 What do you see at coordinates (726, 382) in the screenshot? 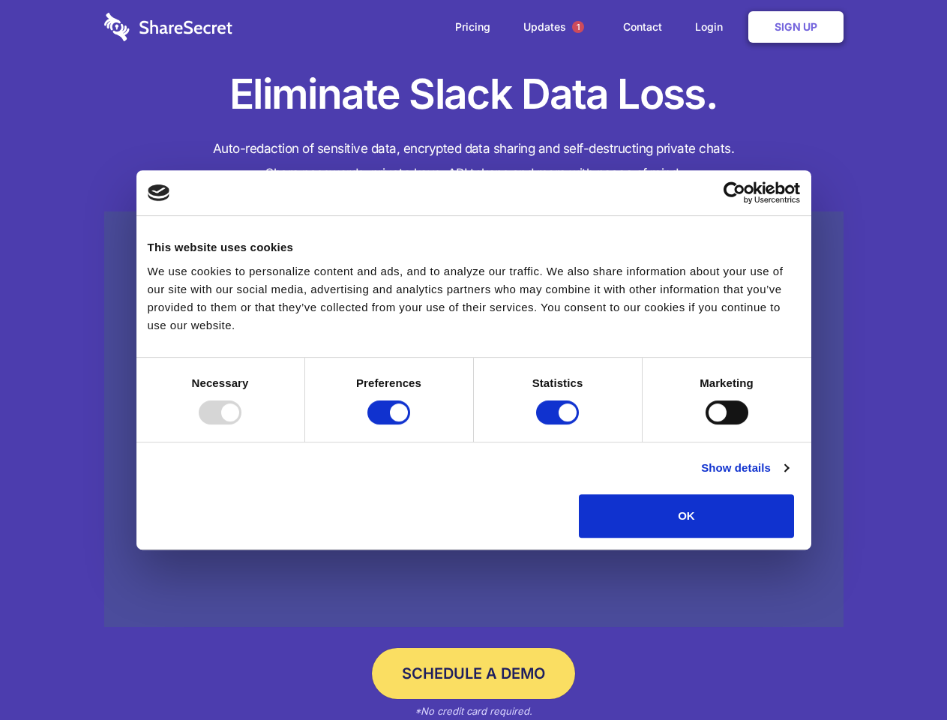
I see `strong: Marketing` at bounding box center [726, 382].